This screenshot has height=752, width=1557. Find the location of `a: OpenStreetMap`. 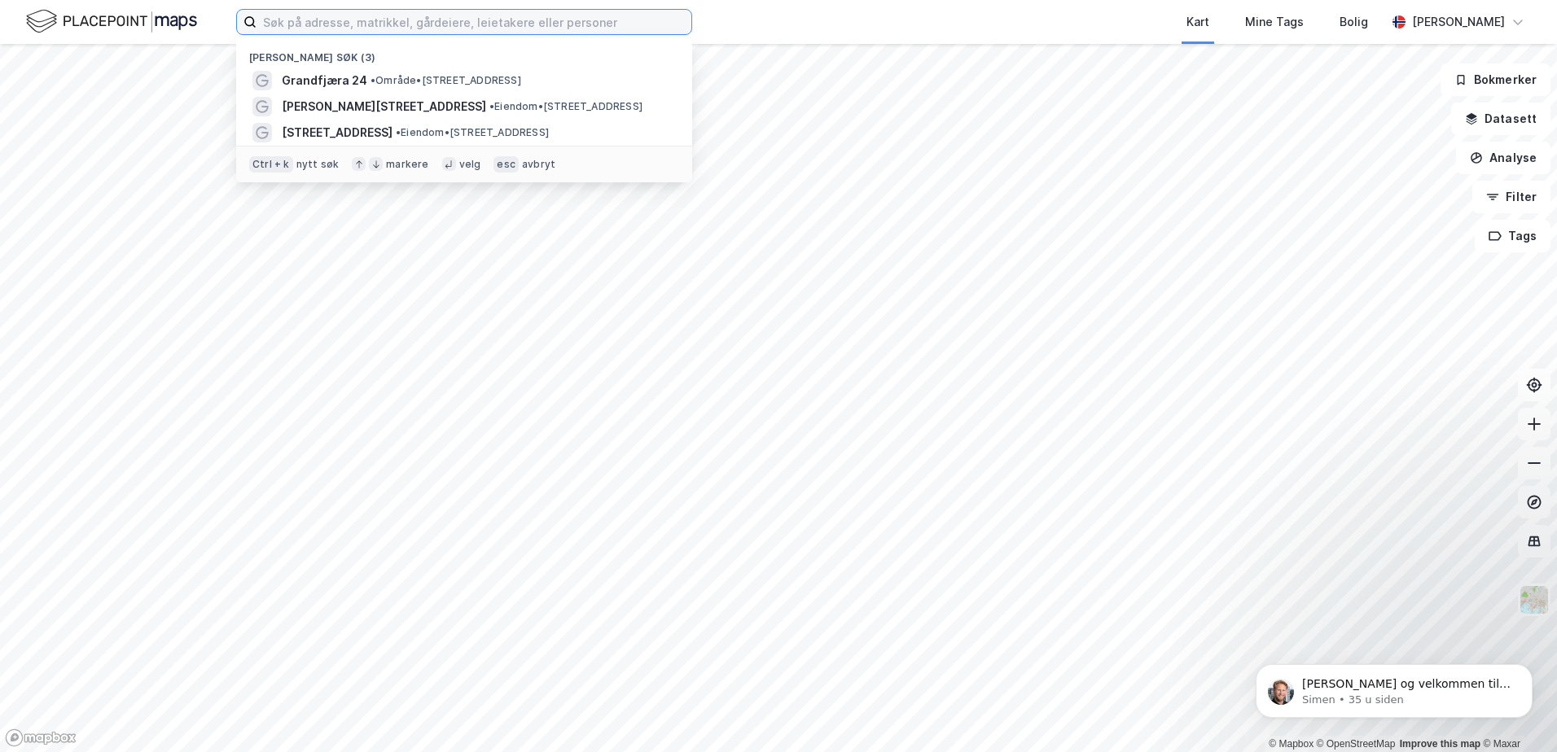

a: OpenStreetMap is located at coordinates (1356, 744).